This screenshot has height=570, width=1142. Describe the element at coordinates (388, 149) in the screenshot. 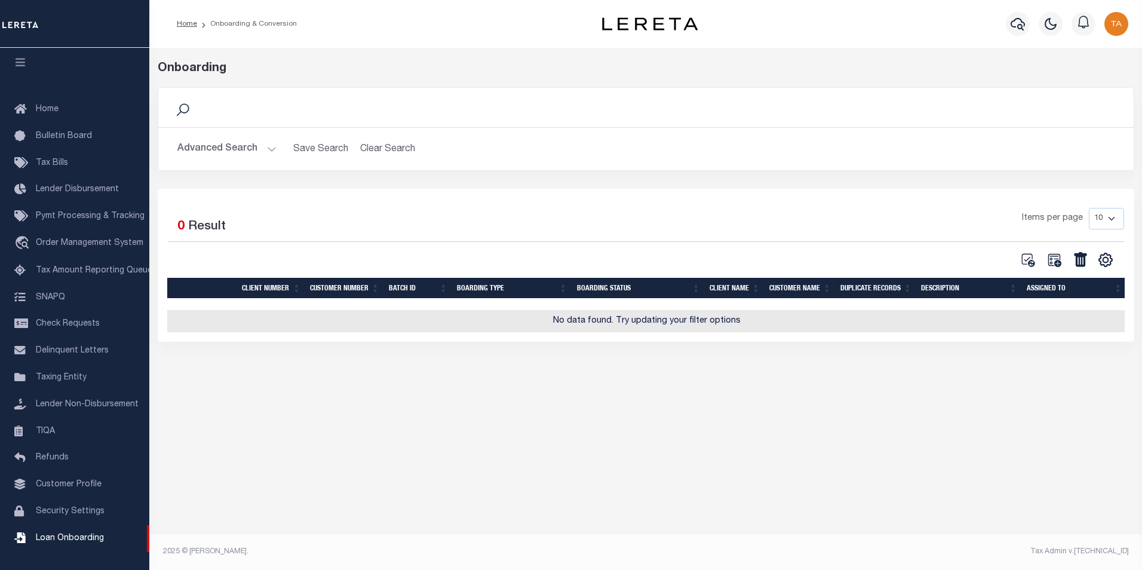

I see `button: Clear Search` at that location.